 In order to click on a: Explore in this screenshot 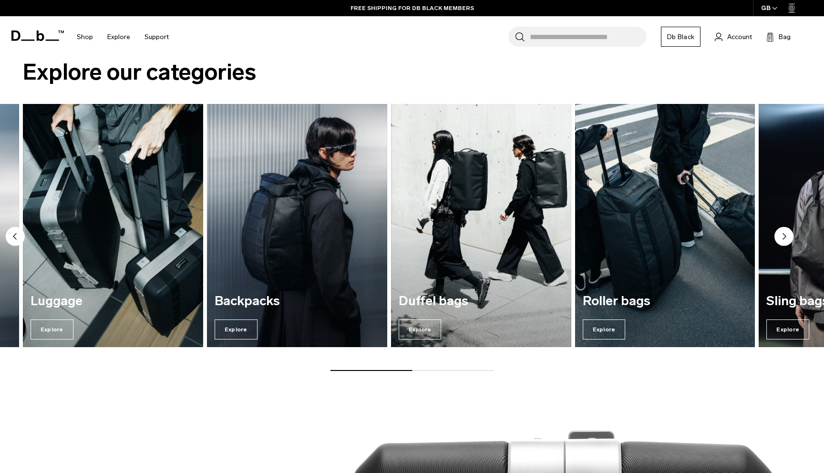, I will do `click(119, 37)`.